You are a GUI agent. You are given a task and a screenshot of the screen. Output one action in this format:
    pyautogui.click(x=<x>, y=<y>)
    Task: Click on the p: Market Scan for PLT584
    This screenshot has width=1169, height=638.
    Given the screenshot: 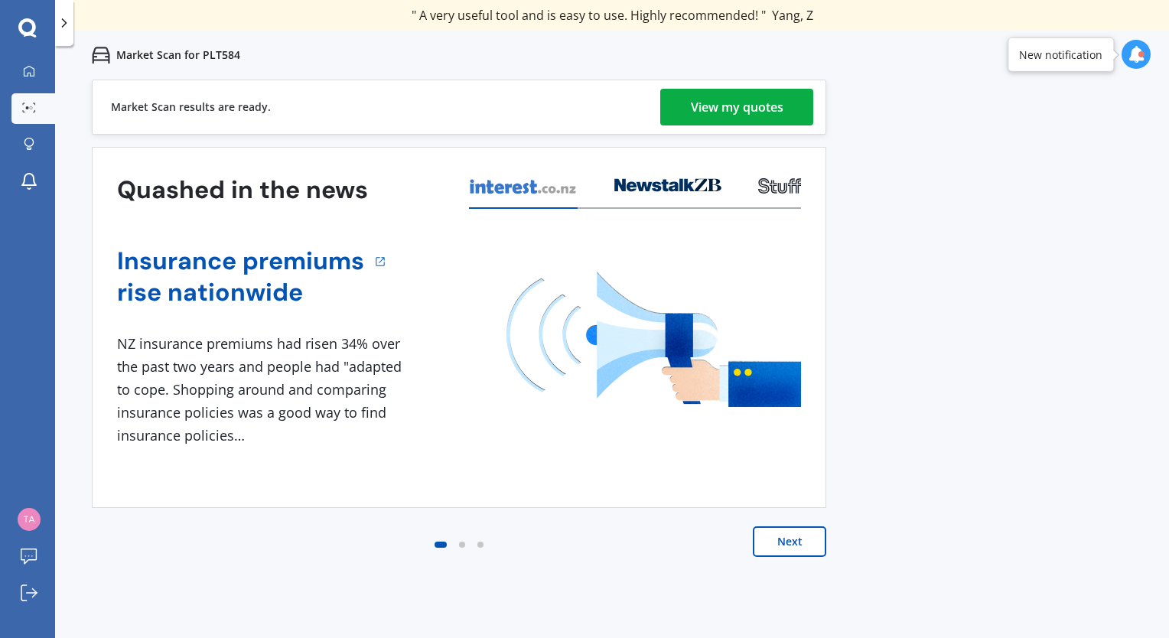 What is the action you would take?
    pyautogui.click(x=178, y=55)
    